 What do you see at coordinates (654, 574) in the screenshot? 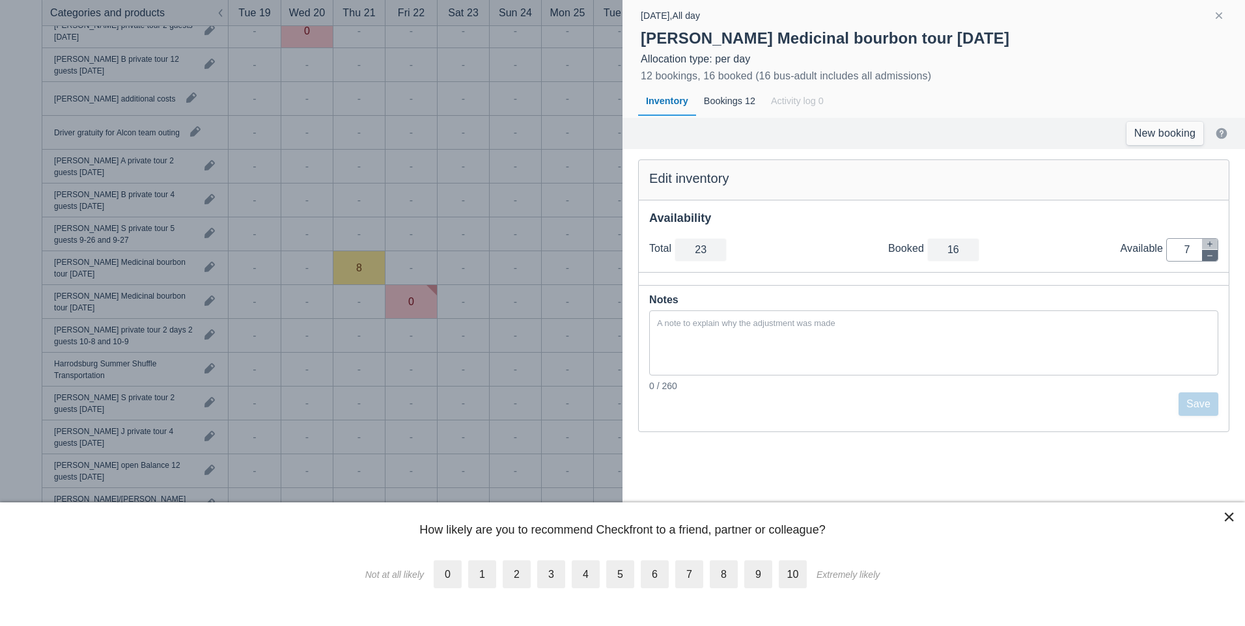
I see `label: 6` at bounding box center [654, 574].